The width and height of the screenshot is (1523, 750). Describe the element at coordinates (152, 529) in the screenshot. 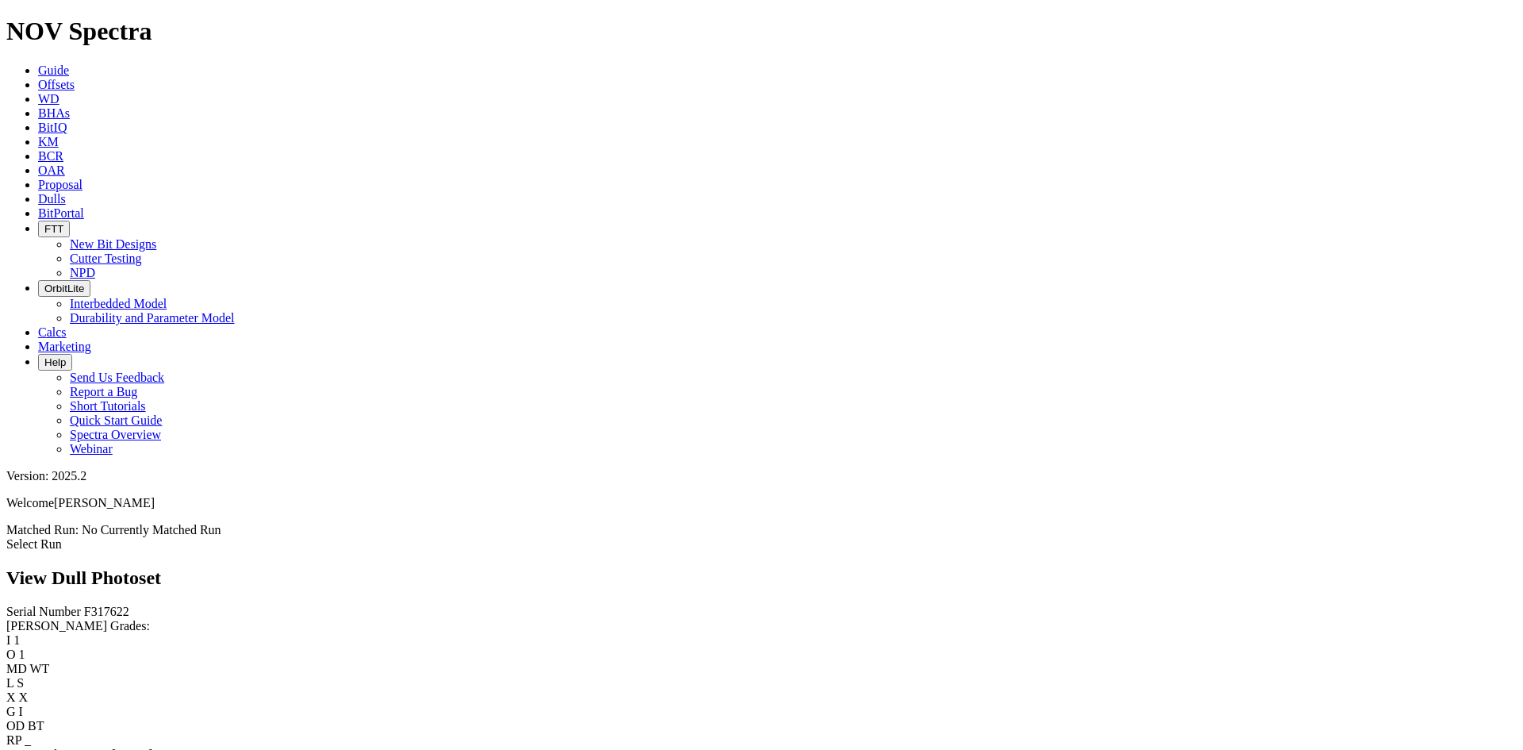

I see `span: No Currently Matched Run` at that location.